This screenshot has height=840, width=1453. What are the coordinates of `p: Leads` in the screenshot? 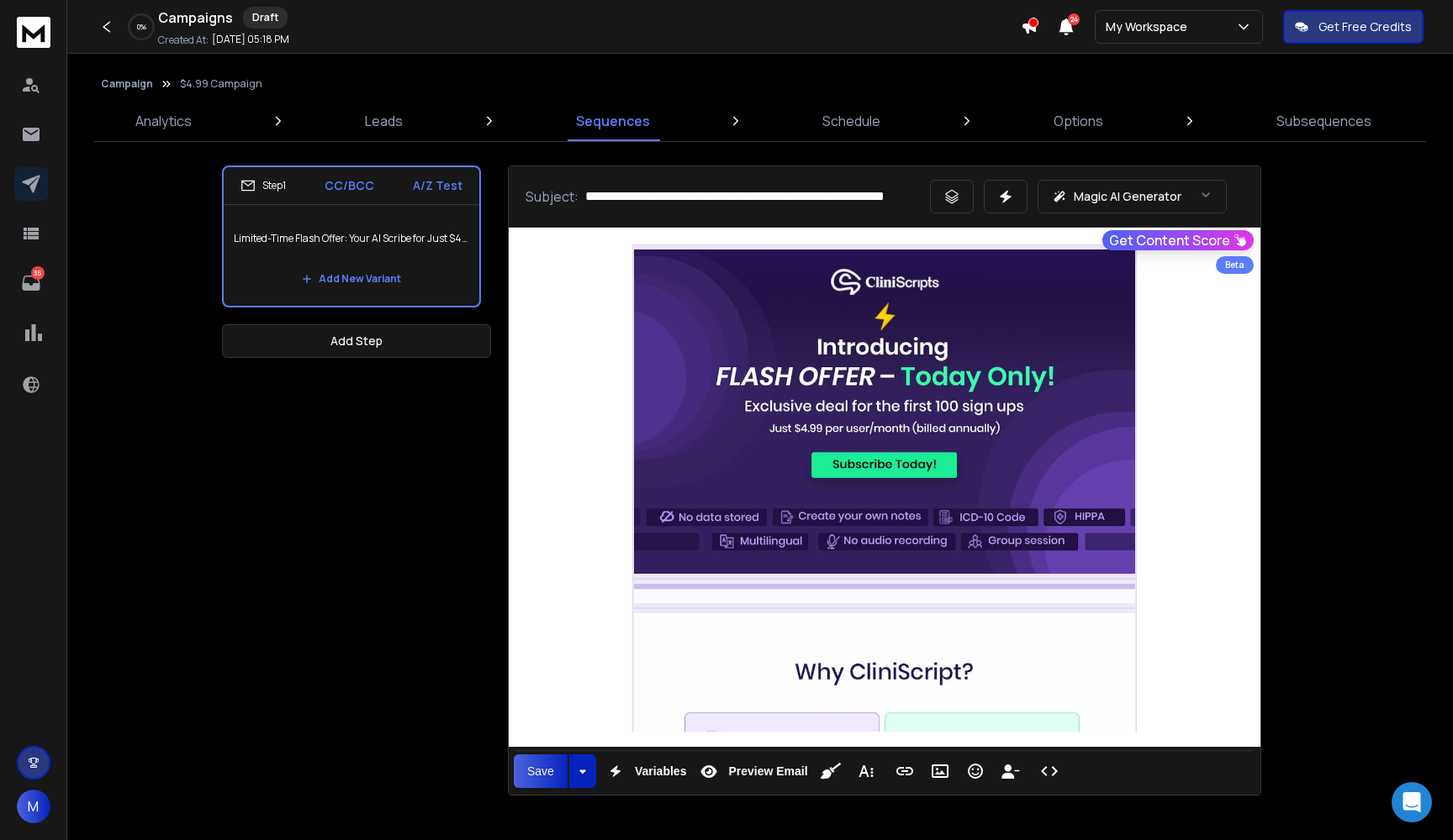 It's located at (384, 121).